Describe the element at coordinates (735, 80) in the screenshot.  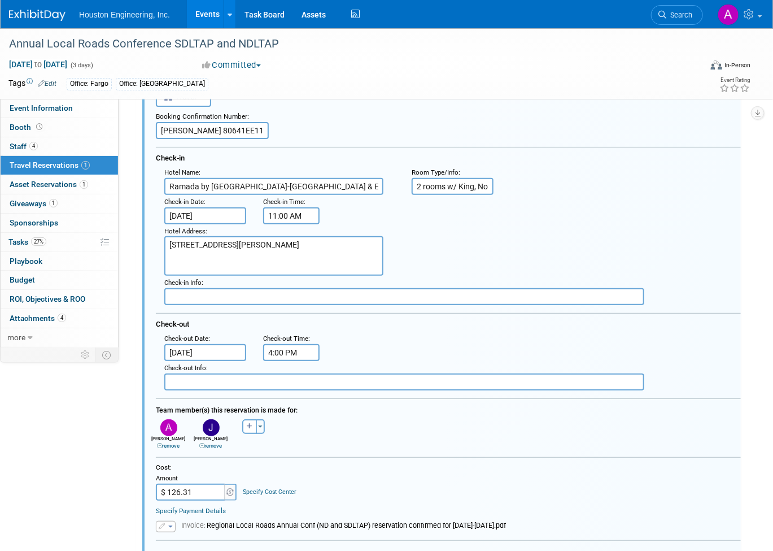
I see `div: Event Rating` at that location.